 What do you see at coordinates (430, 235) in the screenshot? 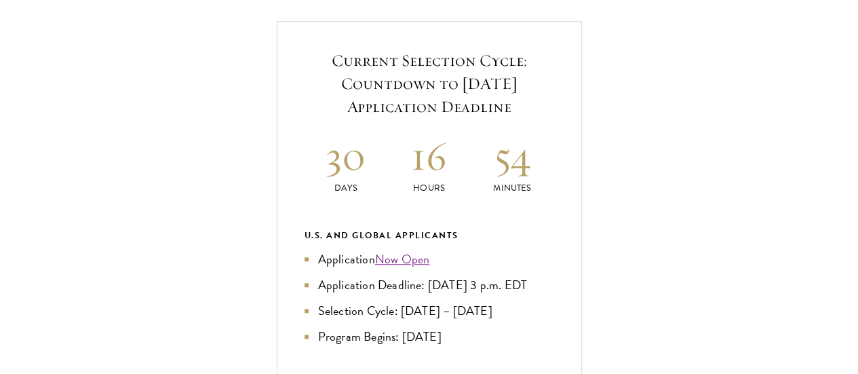
I see `div: U.S. and Global Applicants` at bounding box center [430, 235].